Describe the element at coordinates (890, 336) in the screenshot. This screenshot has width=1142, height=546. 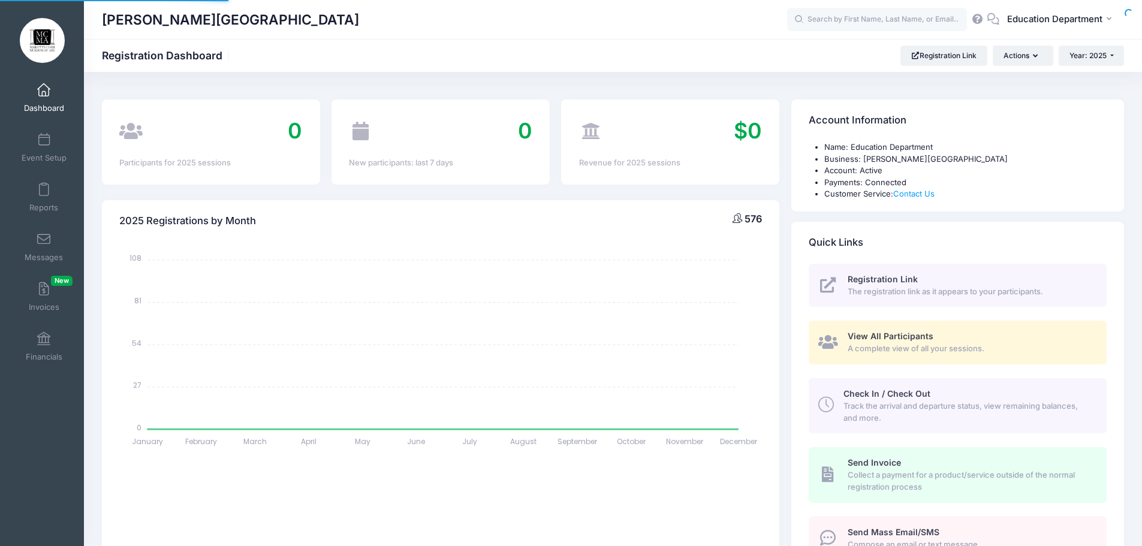
I see `span: View All Participants` at that location.